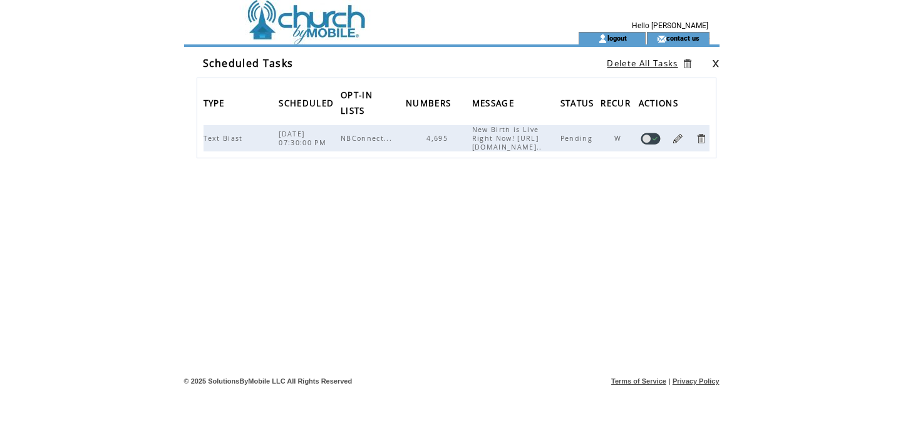  Describe the element at coordinates (617, 105) in the screenshot. I see `span: RECUR` at that location.